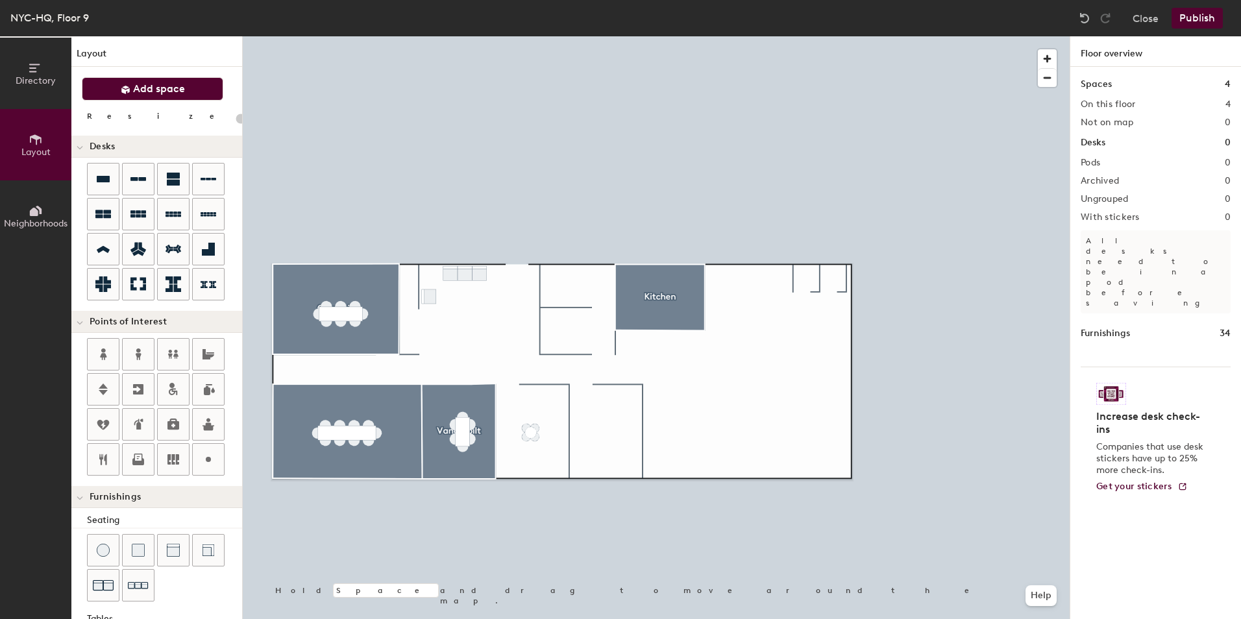 The image size is (1241, 619). I want to click on p: Companies that use desk stickers have up to 25% more check-ins., so click(1151, 459).